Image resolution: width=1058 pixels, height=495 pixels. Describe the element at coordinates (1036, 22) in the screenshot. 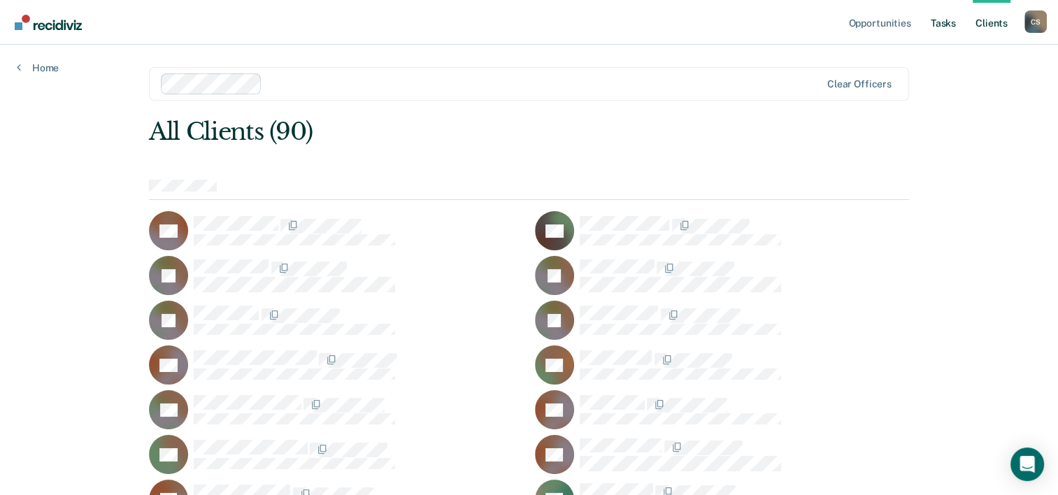

I see `div: C S` at that location.